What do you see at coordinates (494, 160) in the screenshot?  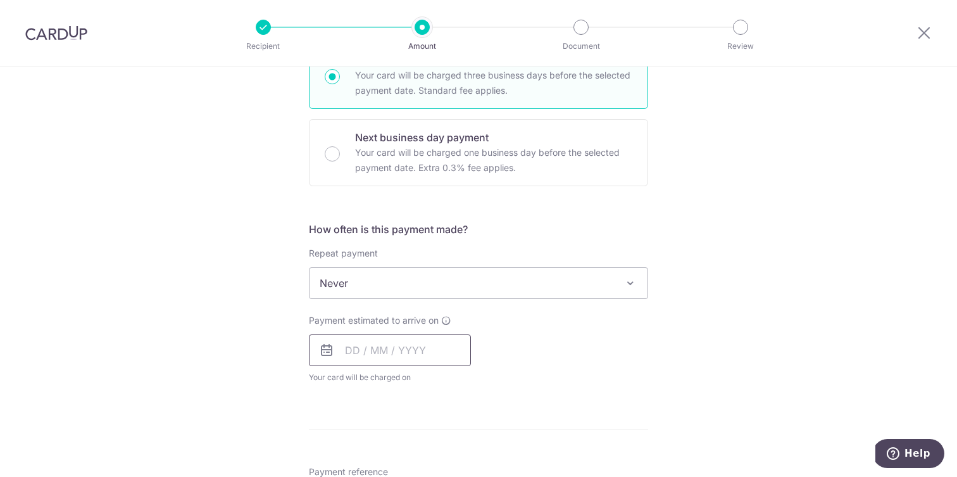 I see `p: Your card will be charged one business day before the selected payment date. Extra 0.3% fee applies.` at bounding box center [494, 160].